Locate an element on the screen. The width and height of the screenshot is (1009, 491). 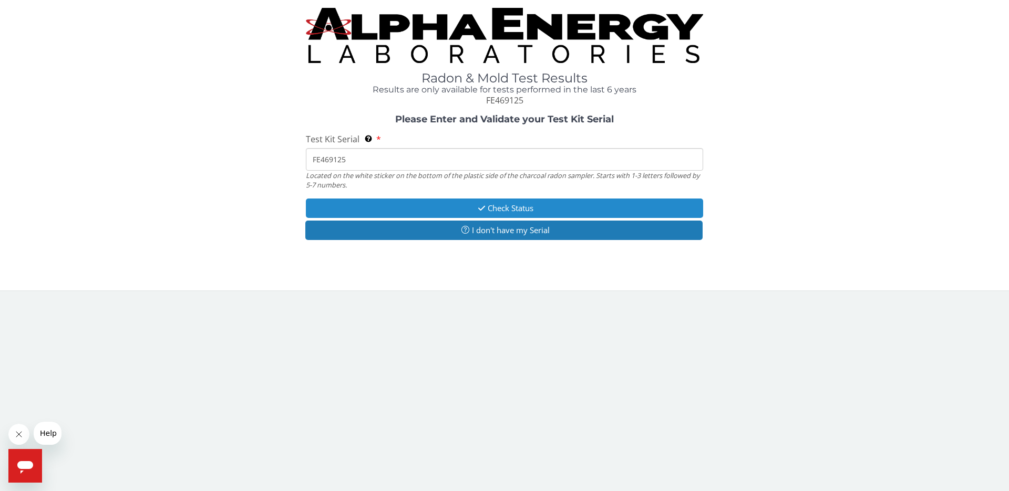
span: Help is located at coordinates (15, 12).